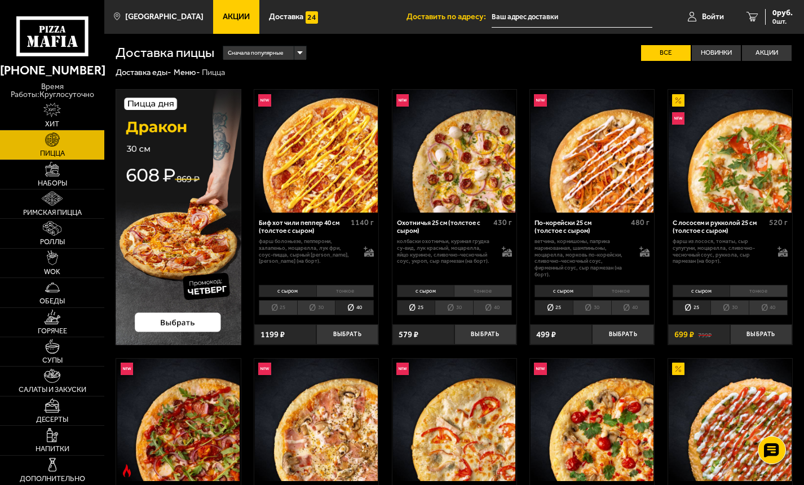 The width and height of the screenshot is (804, 485). What do you see at coordinates (178, 420) in the screenshot?
I see `a: НовинкаОстрое блюдоГорыныч 25 см (толстое с сыром)` at bounding box center [178, 420].